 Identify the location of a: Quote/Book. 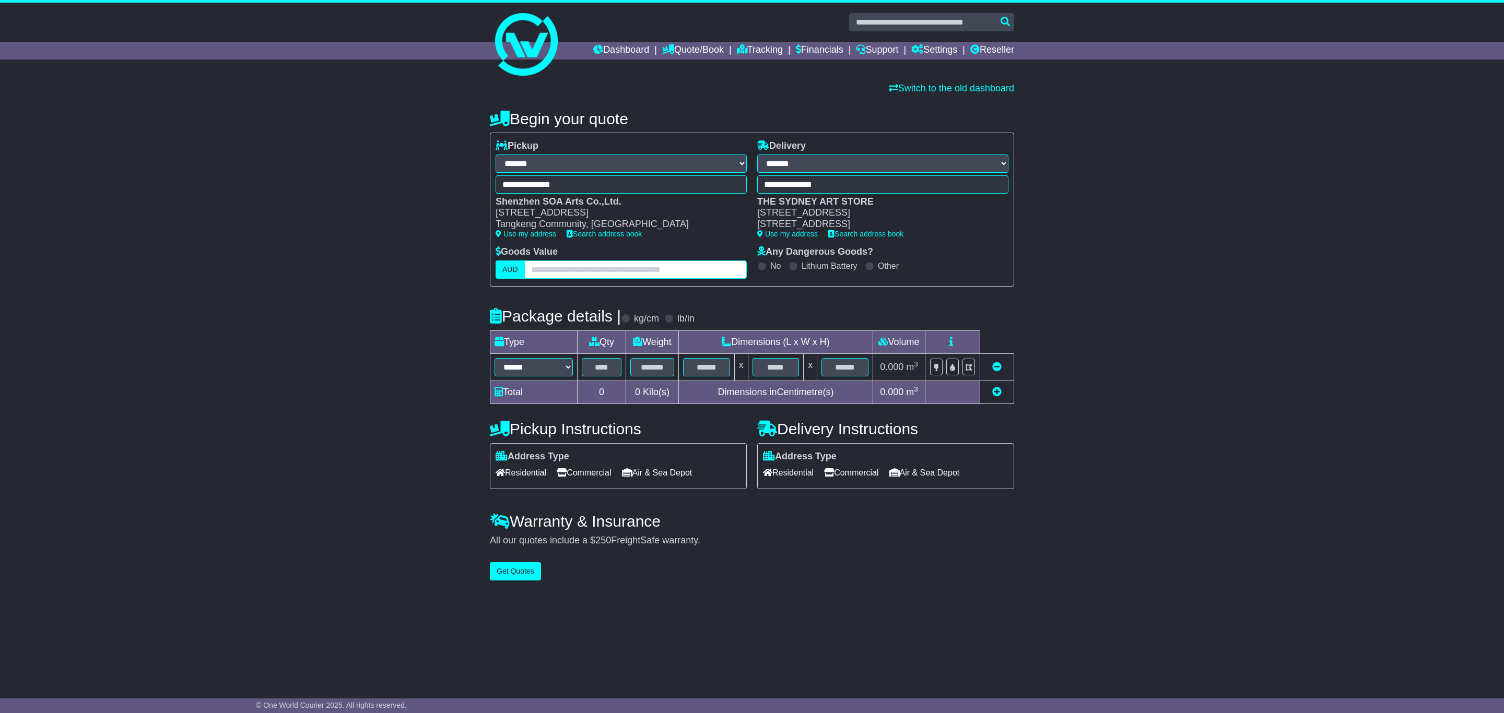
(693, 51).